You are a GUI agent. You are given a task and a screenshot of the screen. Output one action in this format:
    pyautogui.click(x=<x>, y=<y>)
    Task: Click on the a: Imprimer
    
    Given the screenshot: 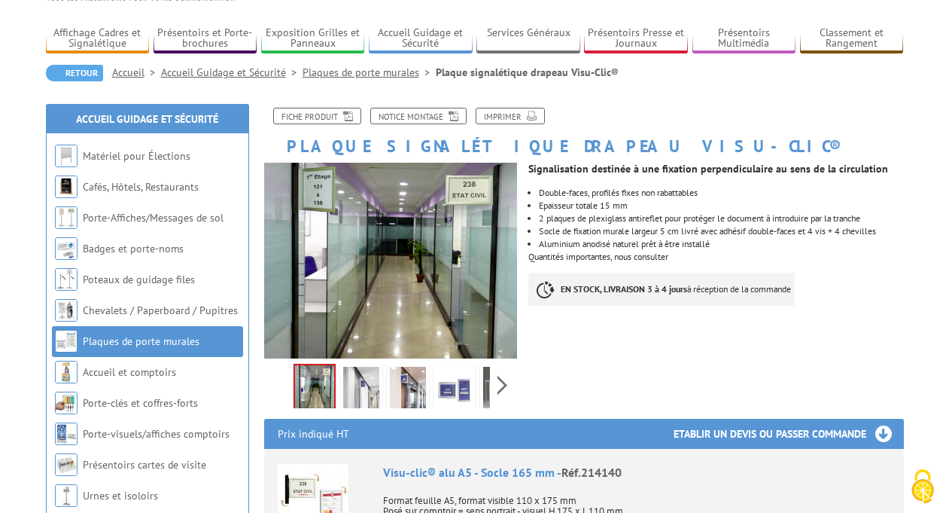 What is the action you would take?
    pyautogui.click(x=510, y=116)
    